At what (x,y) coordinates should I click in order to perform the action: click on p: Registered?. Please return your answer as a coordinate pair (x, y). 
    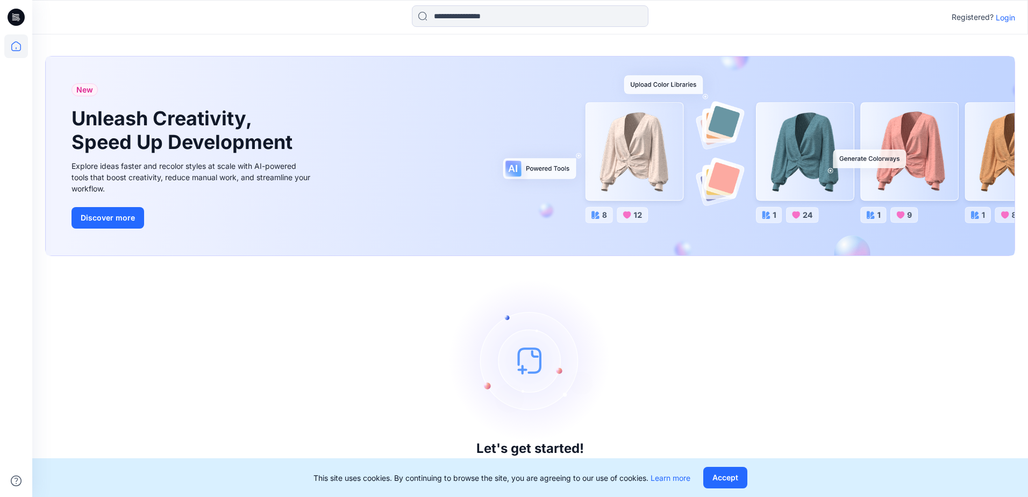
    Looking at the image, I should click on (972, 17).